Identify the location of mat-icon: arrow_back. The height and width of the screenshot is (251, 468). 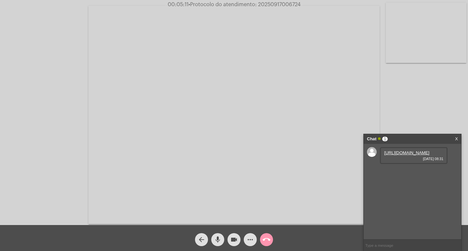
(201, 240).